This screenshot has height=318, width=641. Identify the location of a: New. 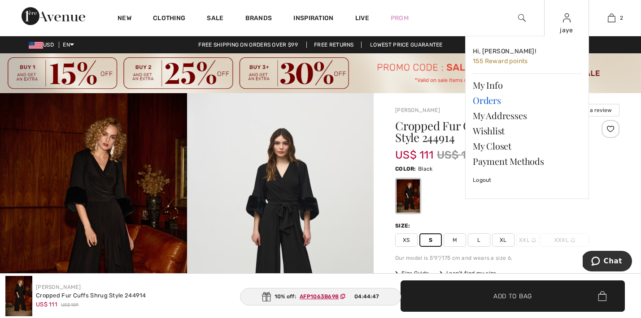
(124, 19).